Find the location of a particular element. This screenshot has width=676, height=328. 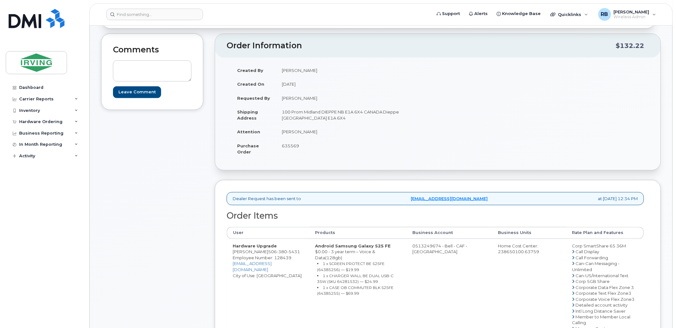

strong: Created By is located at coordinates (250, 70).